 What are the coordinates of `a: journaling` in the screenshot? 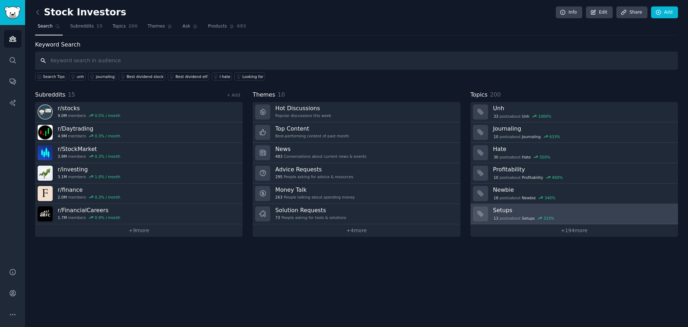 It's located at (102, 76).